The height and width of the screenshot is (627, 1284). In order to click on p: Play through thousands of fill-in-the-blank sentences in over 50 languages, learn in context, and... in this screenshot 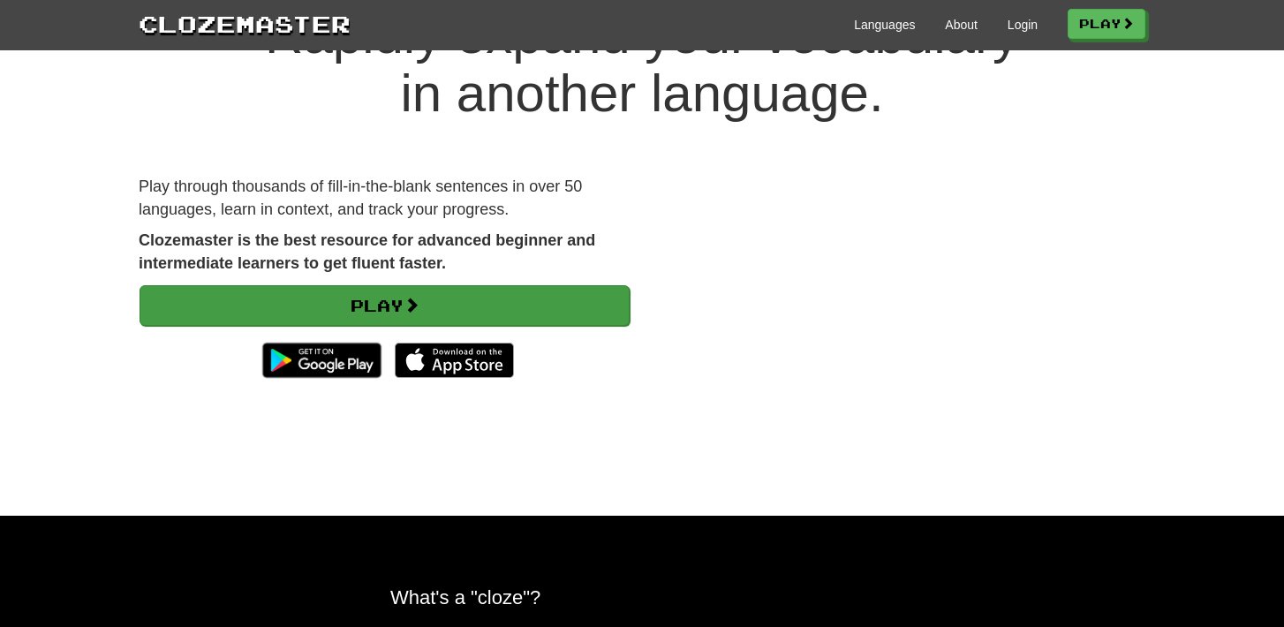, I will do `click(383, 198)`.